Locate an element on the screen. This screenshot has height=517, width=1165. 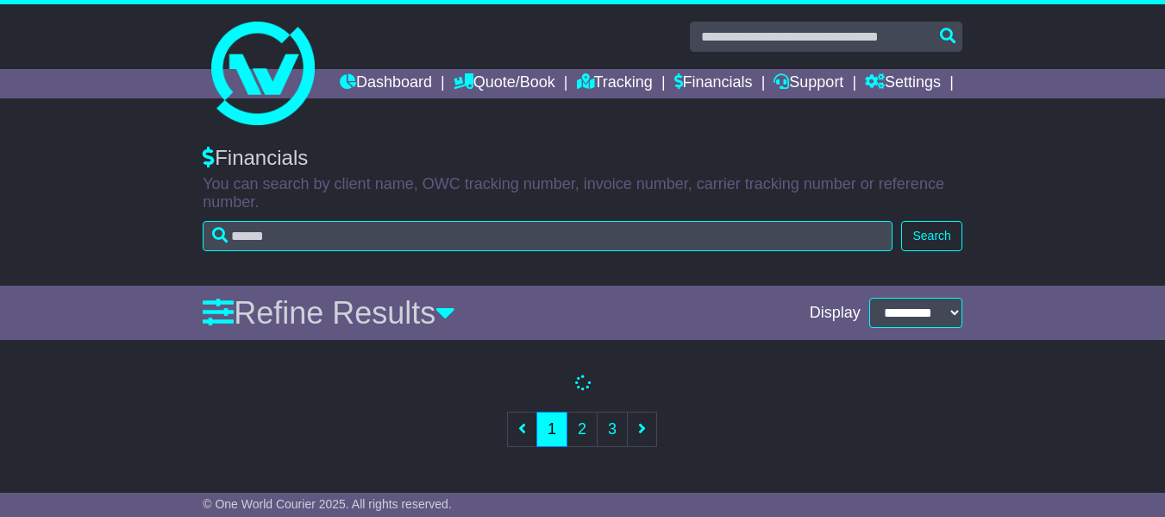
div: Financials is located at coordinates (582, 158).